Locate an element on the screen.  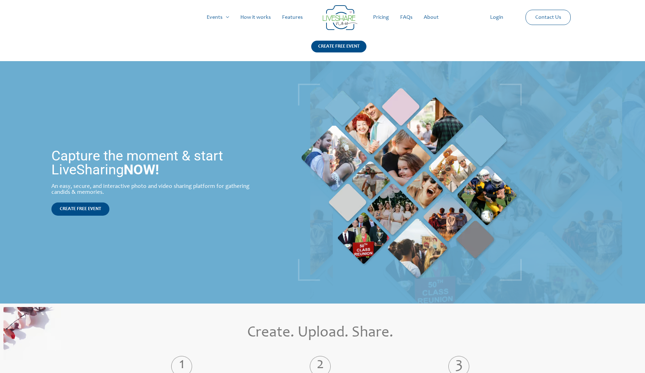
a: Features is located at coordinates (293, 17).